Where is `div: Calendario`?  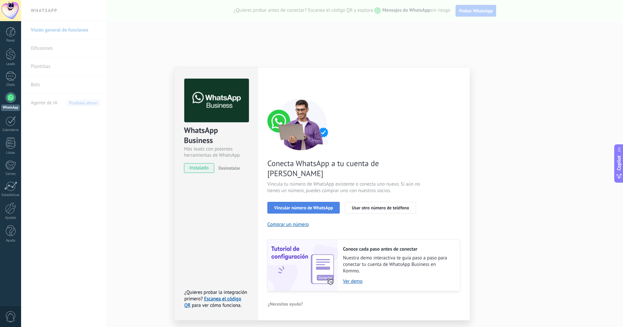 div: Calendario is located at coordinates (11, 130).